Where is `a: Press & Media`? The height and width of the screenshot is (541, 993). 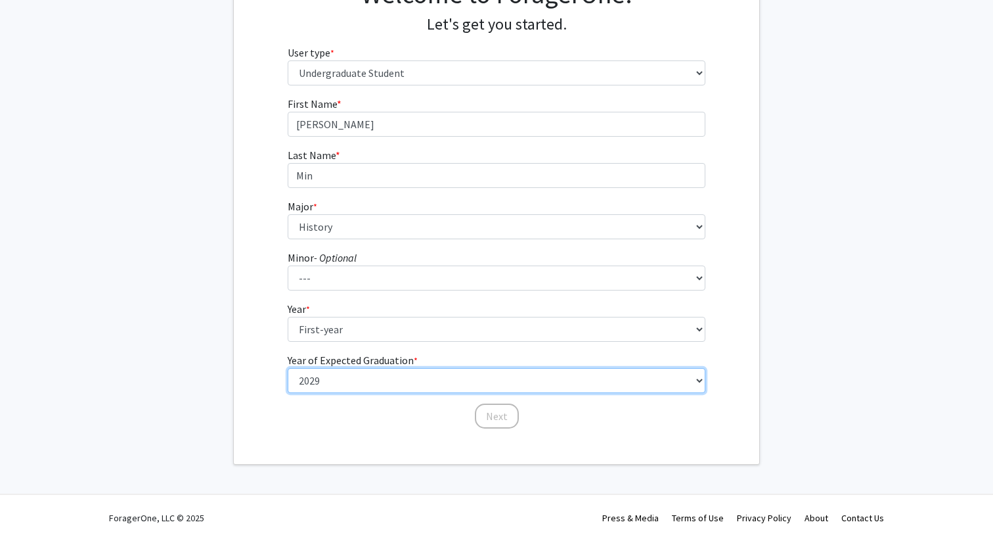
a: Press & Media is located at coordinates (631, 518).